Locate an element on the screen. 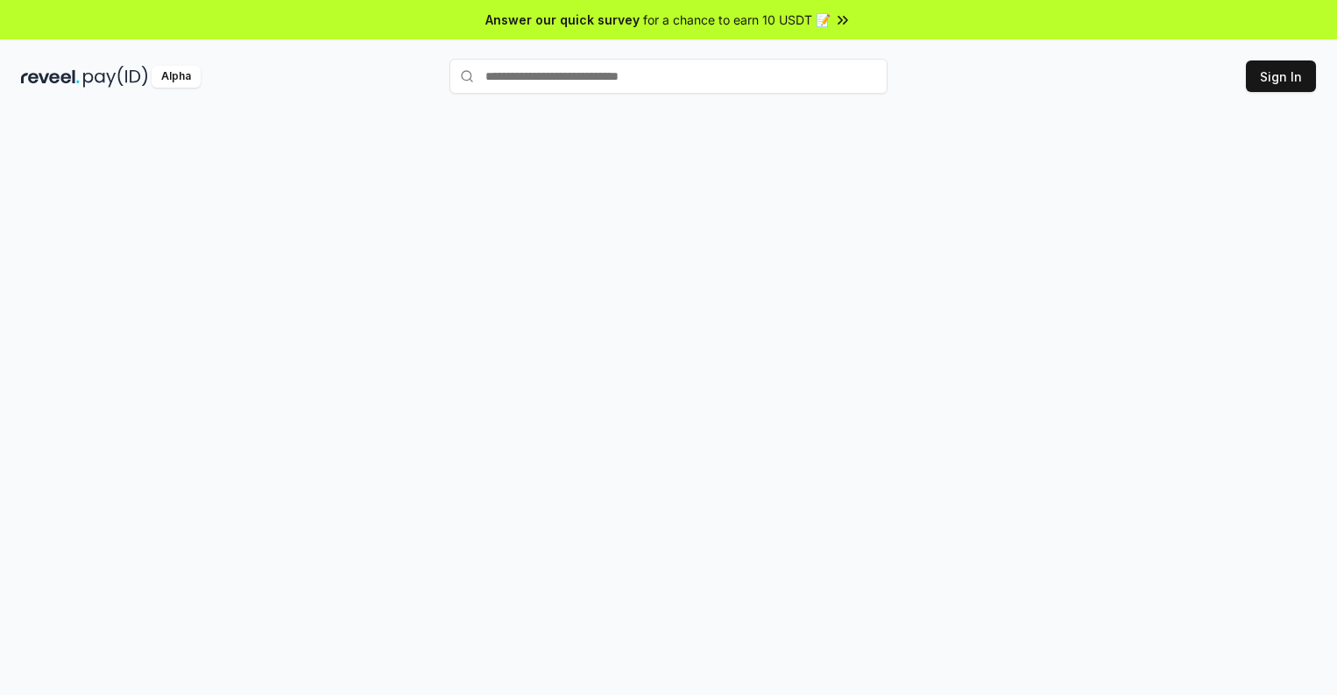 The width and height of the screenshot is (1337, 695). img: reveel_dark is located at coordinates (50, 76).